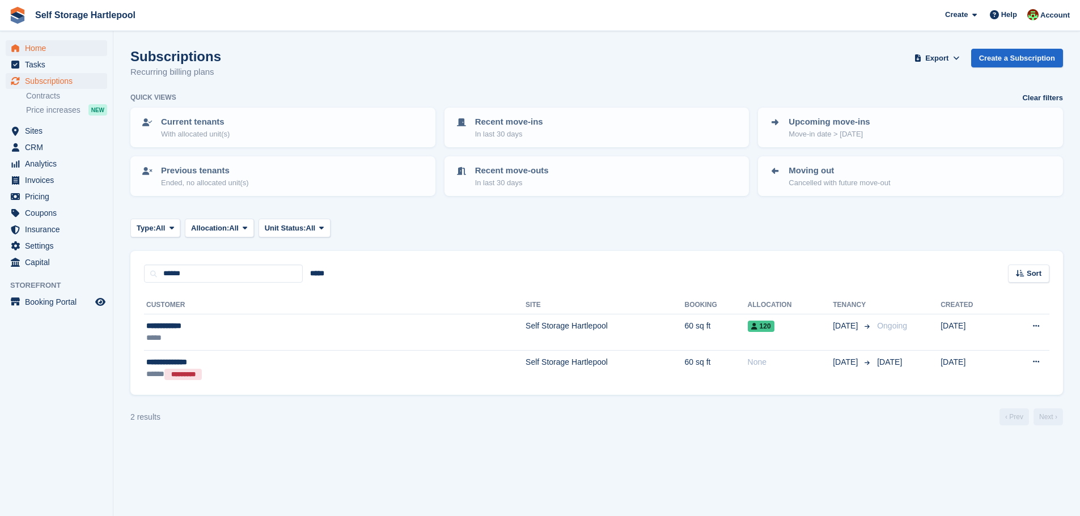 The width and height of the screenshot is (1080, 516). What do you see at coordinates (59, 180) in the screenshot?
I see `span: Invoices` at bounding box center [59, 180].